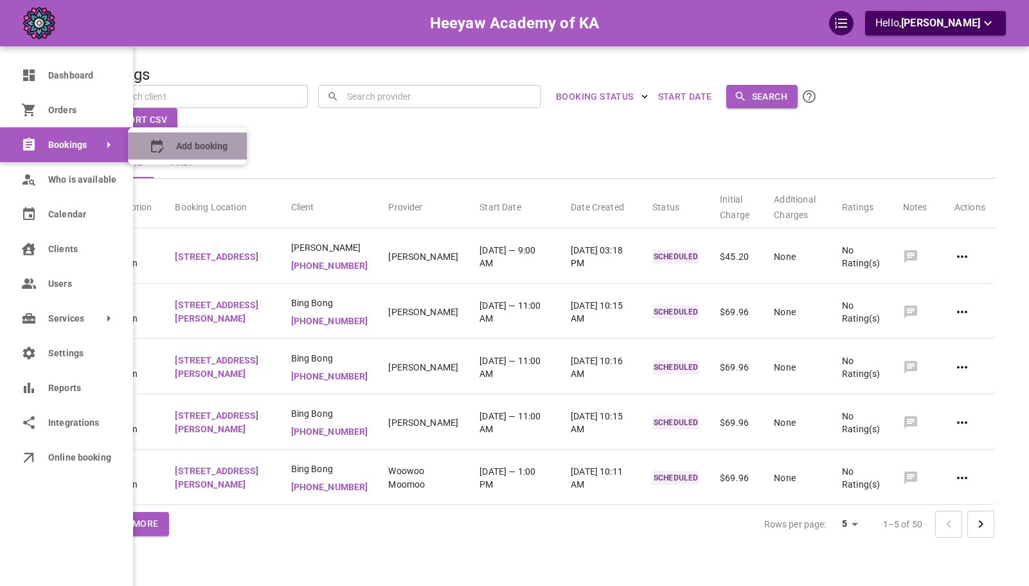 The height and width of the screenshot is (586, 1029). What do you see at coordinates (515, 23) in the screenshot?
I see `h6: Heeyaw Academy of KA` at bounding box center [515, 23].